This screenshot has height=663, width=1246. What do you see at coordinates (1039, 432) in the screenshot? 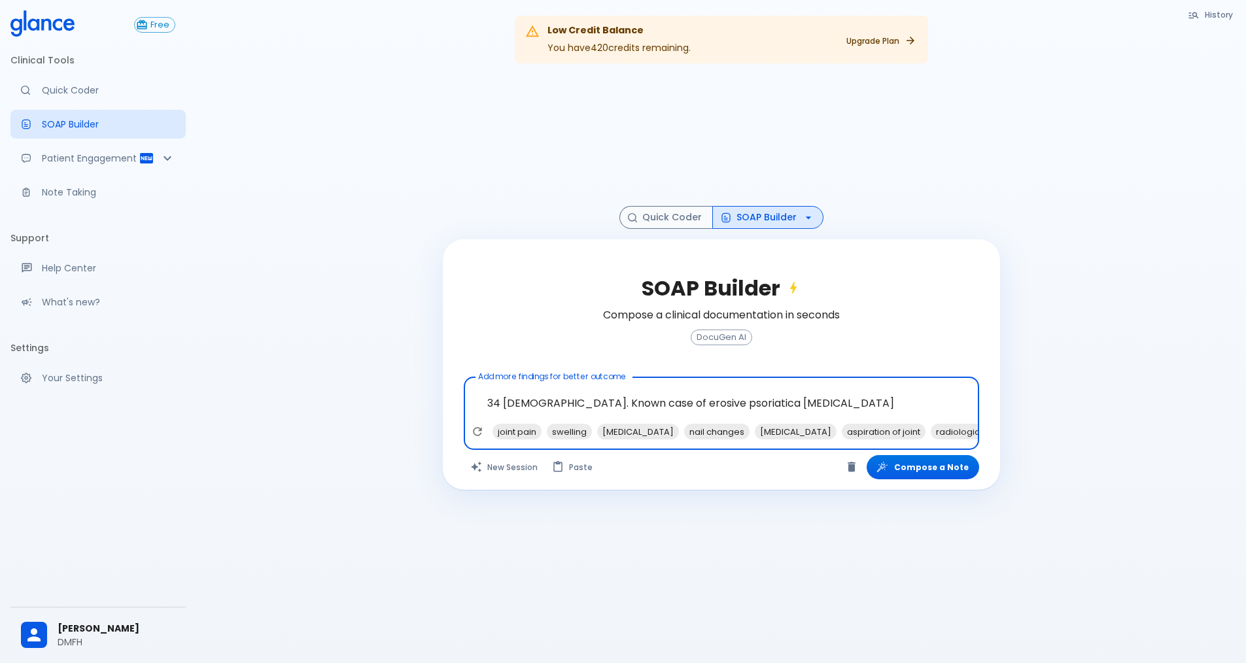
I see `div: radiological findings suggestive of bone erosion` at bounding box center [1039, 432].